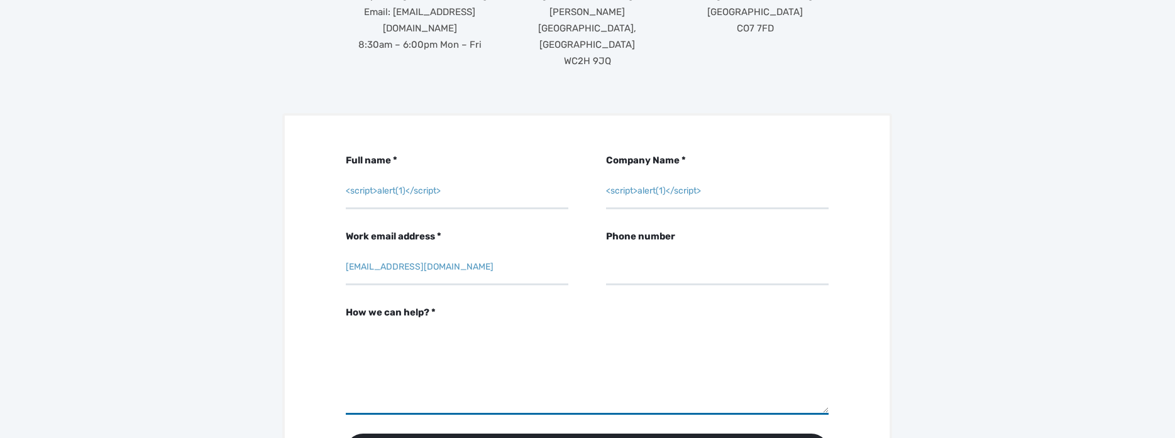 The height and width of the screenshot is (438, 1175). Describe the element at coordinates (717, 182) in the screenshot. I see `label: Company Name *` at that location.